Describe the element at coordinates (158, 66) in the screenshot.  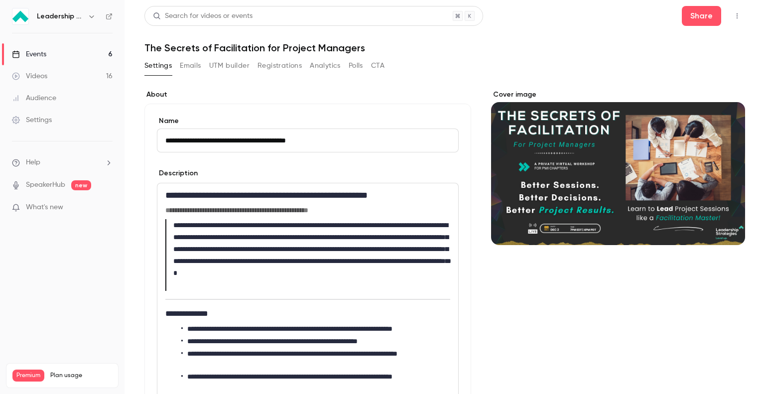
I see `button: Settings` at that location.